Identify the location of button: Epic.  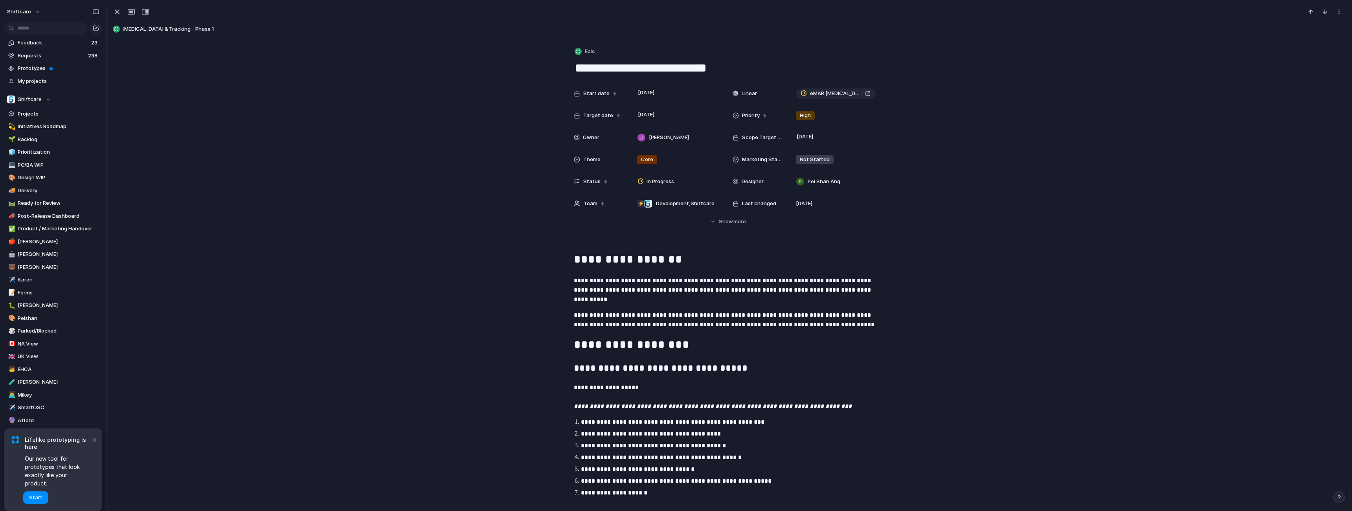
(585, 51).